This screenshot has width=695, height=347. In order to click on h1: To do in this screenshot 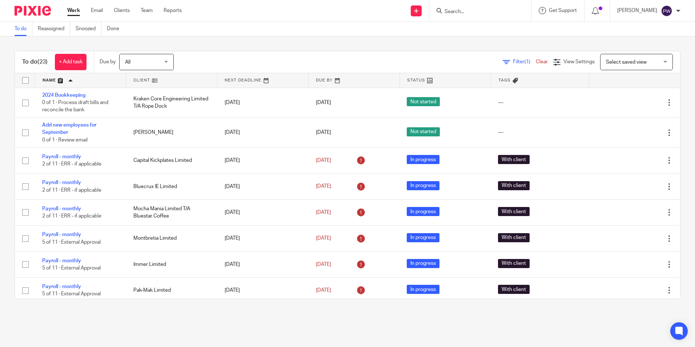, I will do `click(35, 62)`.